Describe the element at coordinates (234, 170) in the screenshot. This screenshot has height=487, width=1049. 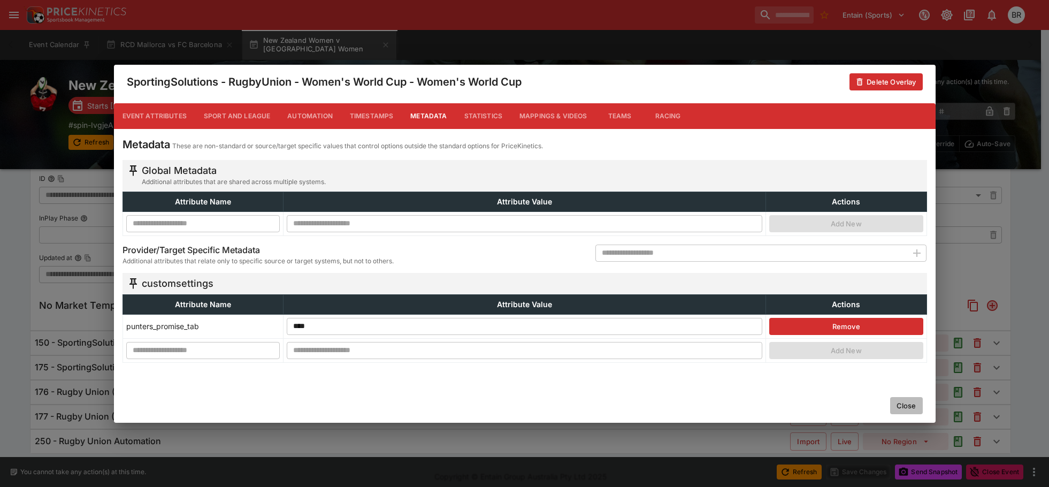
I see `h5: Global Metadata` at that location.